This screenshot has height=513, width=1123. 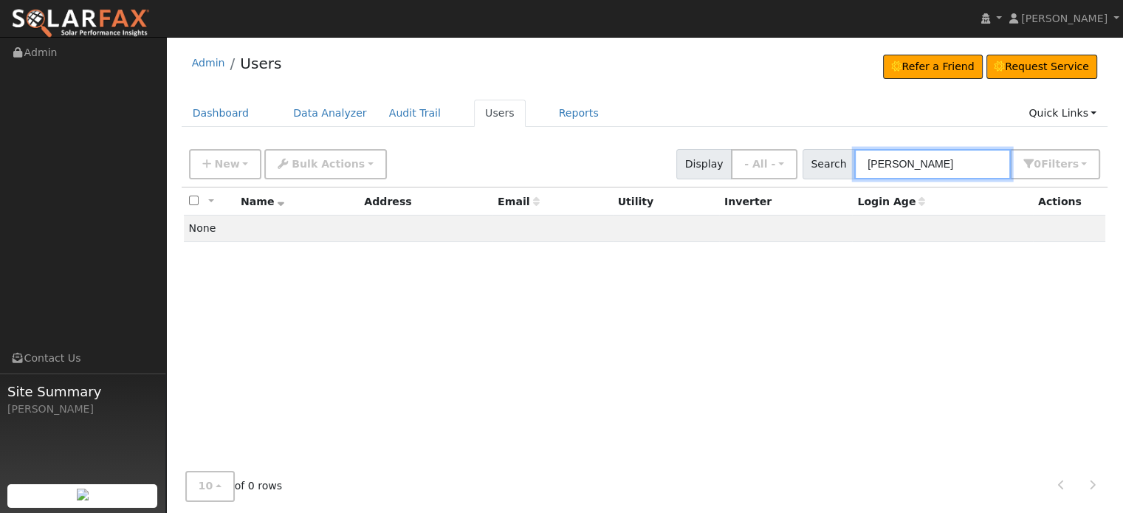 What do you see at coordinates (933, 164) in the screenshot?
I see `input: Search` at bounding box center [933, 164].